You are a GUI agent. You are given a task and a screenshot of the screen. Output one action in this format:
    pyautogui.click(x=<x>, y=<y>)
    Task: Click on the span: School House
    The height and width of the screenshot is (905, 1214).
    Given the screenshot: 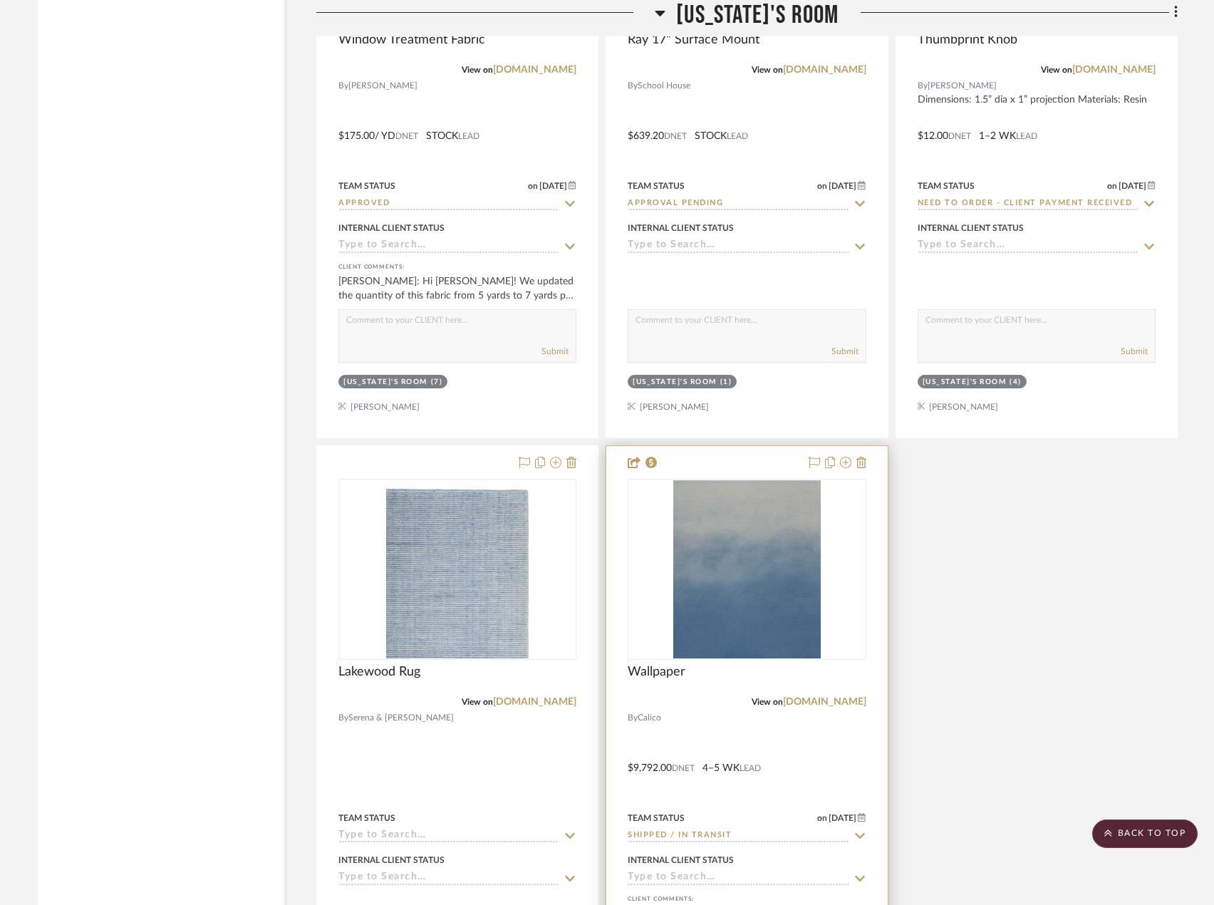 What is the action you would take?
    pyautogui.click(x=664, y=86)
    